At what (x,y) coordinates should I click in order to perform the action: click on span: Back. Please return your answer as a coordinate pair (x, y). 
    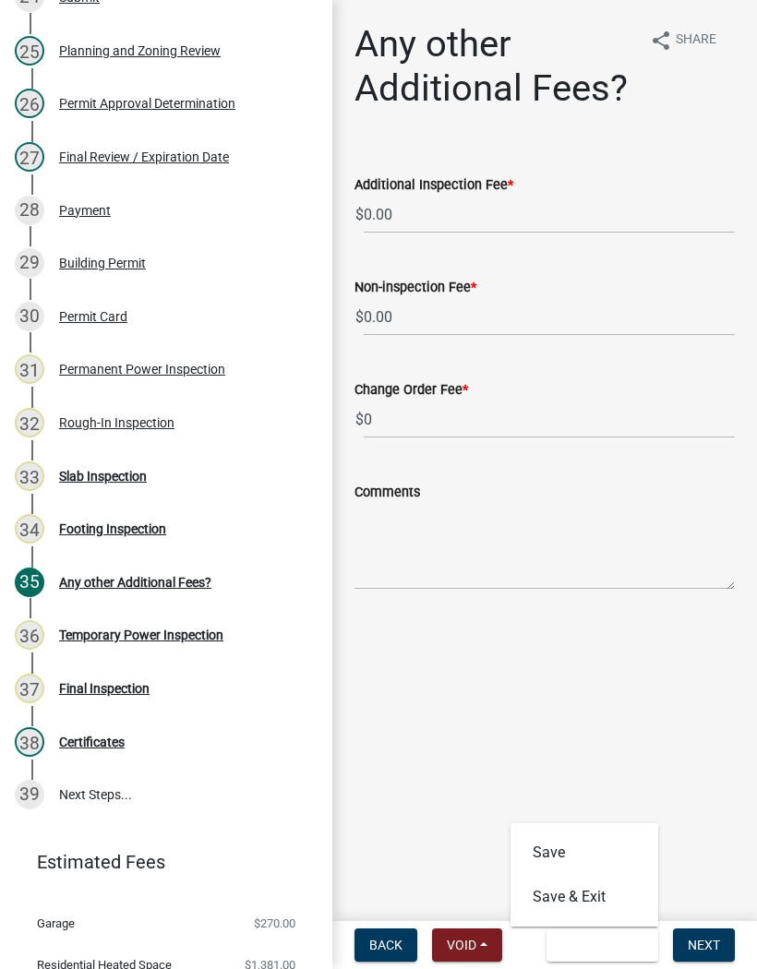
    Looking at the image, I should click on (386, 945).